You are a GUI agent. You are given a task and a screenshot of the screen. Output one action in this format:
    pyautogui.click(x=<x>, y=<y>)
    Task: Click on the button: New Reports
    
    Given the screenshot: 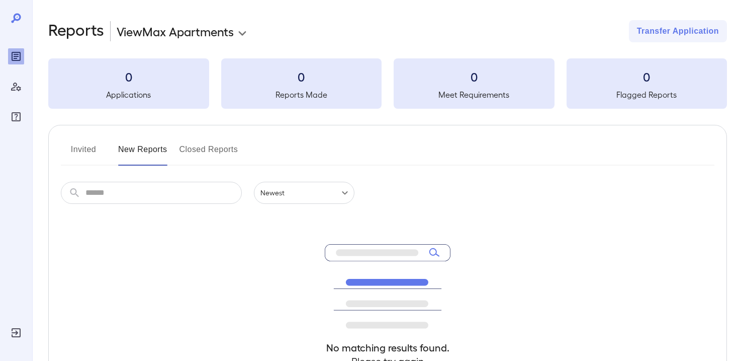 What is the action you would take?
    pyautogui.click(x=143, y=153)
    